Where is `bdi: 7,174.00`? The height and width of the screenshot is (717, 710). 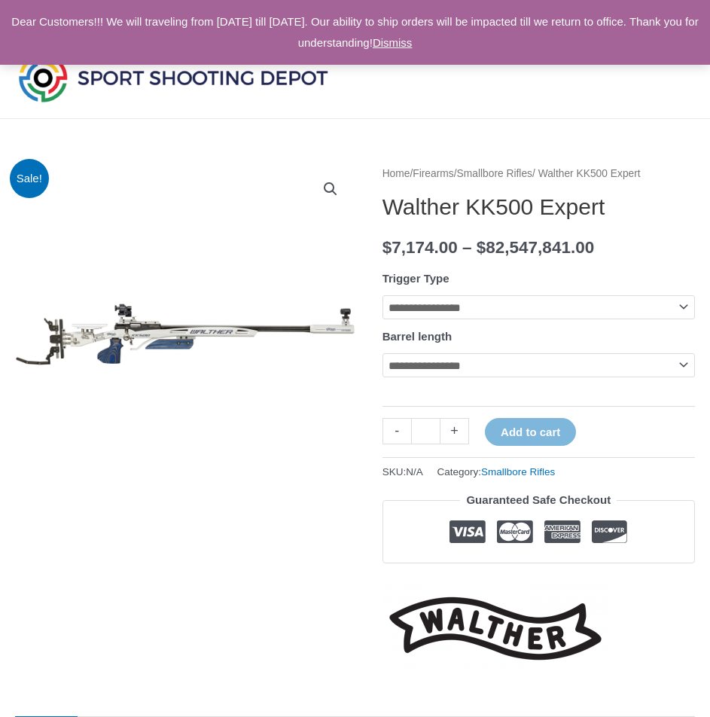
bdi: 7,174.00 is located at coordinates (420, 247).